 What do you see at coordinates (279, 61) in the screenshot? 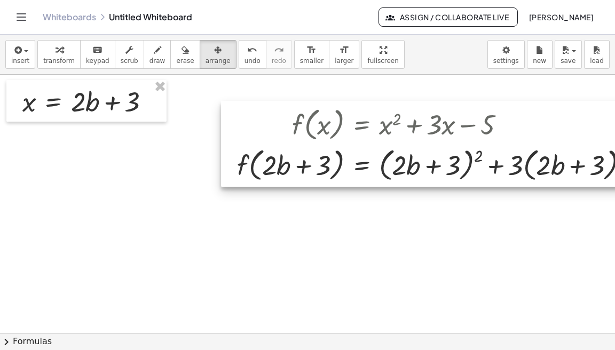
I see `span: redo` at bounding box center [279, 61].